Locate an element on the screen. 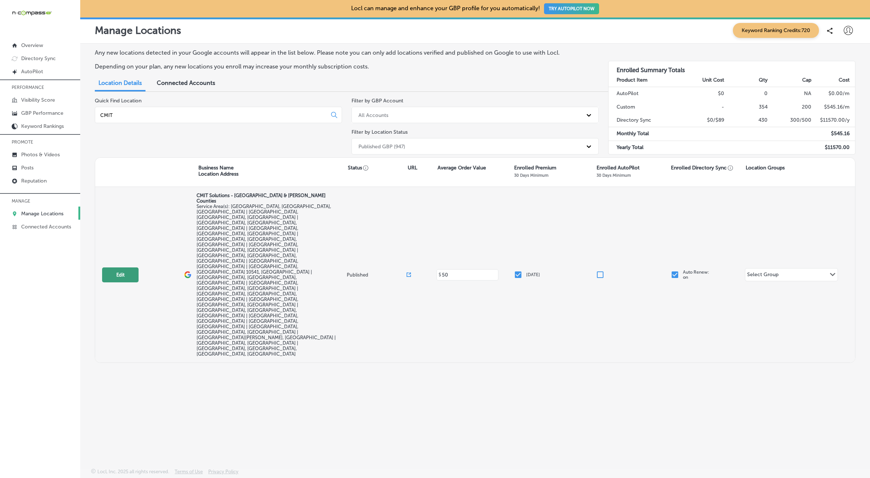 This screenshot has height=478, width=870. label: Filter by Location Status is located at coordinates (380, 132).